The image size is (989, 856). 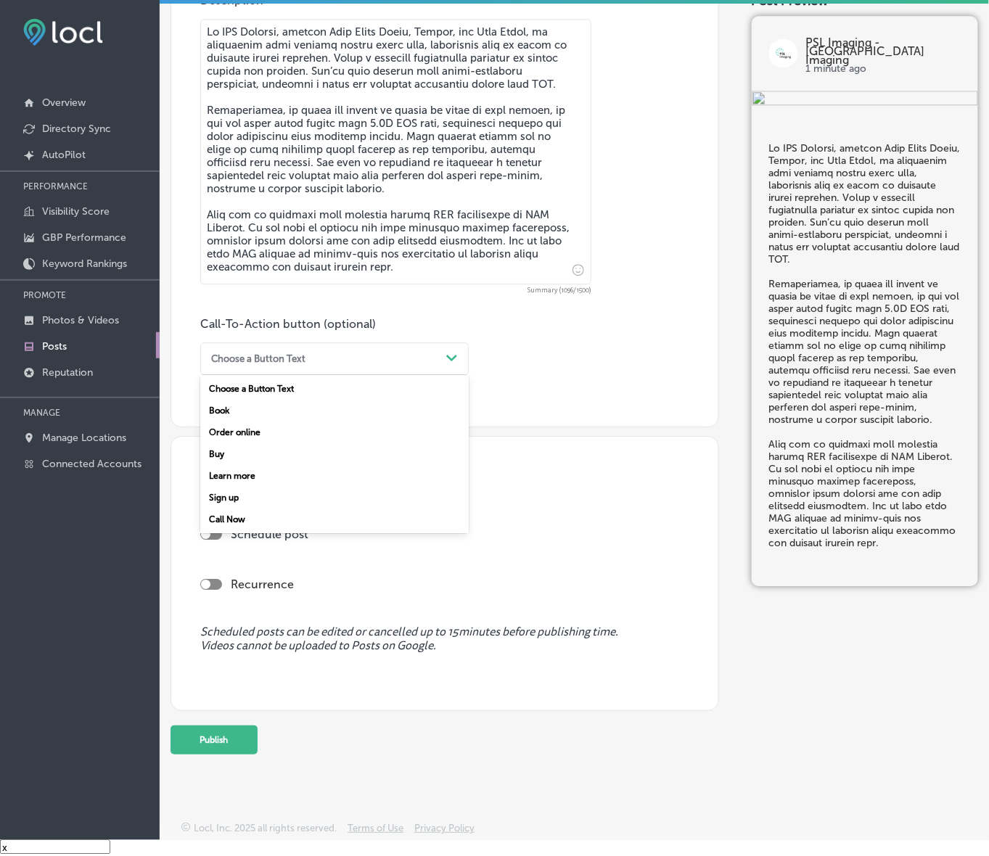 What do you see at coordinates (865, 346) in the screenshot?
I see `h5: Lo IPS Dolorsi, ametcon Adip Elits Doeiu, Tempor, inc Utla Etdol, ma aliquaenim admi veniamq nost...` at bounding box center [865, 346].